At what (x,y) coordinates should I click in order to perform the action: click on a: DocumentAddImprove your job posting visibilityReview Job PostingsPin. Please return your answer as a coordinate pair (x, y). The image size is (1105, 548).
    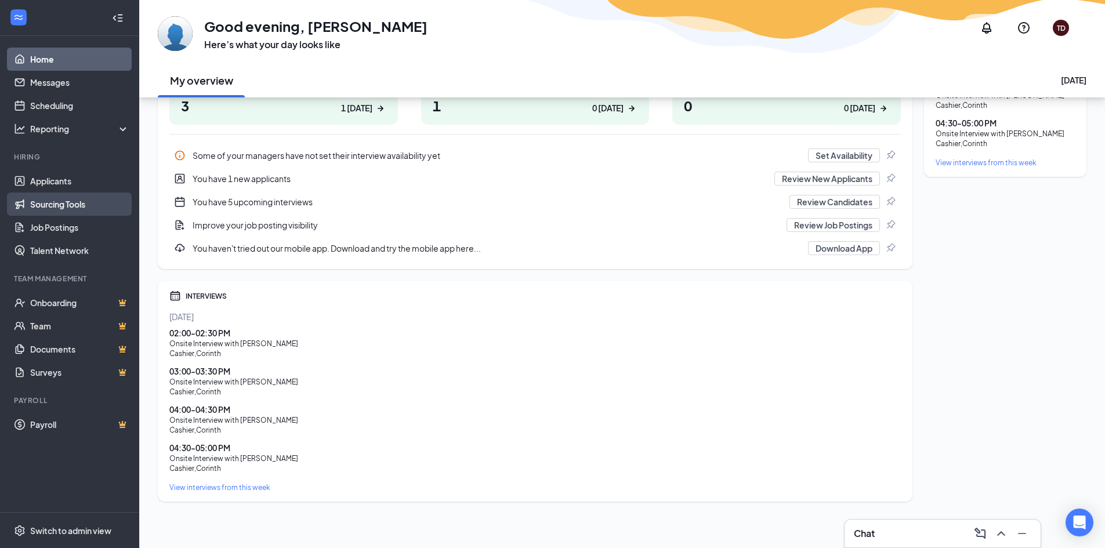
    Looking at the image, I should click on (535, 225).